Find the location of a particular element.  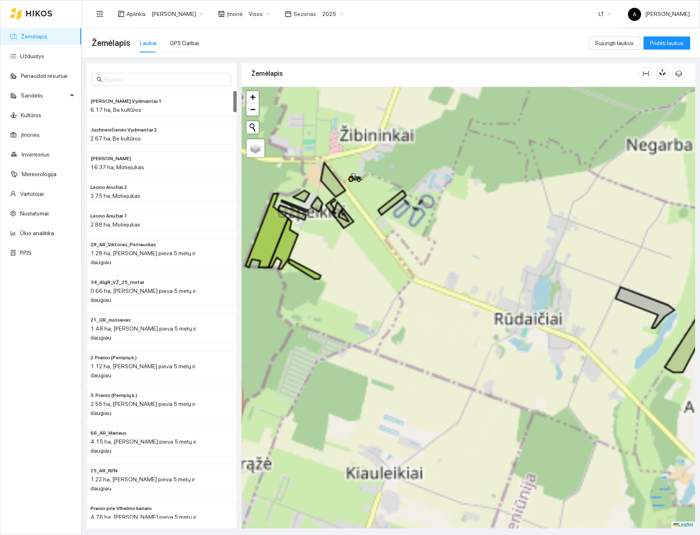

span: Aplinka : is located at coordinates (136, 14).